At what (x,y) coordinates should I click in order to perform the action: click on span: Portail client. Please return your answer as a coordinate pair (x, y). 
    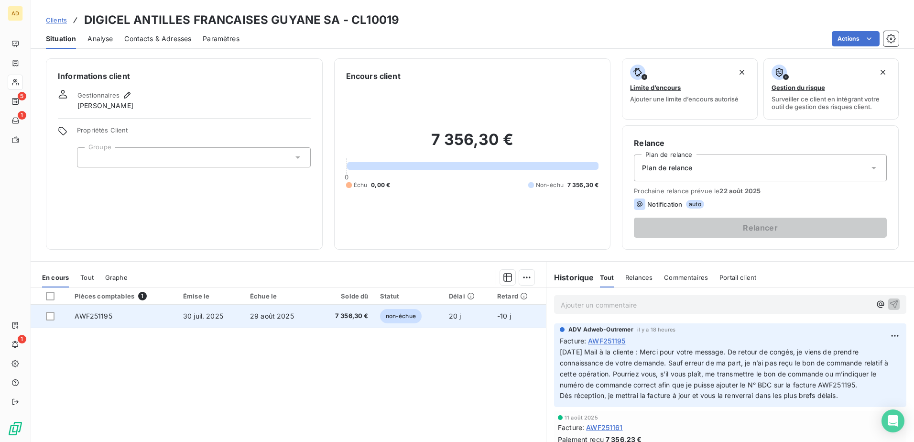
    Looking at the image, I should click on (738, 277).